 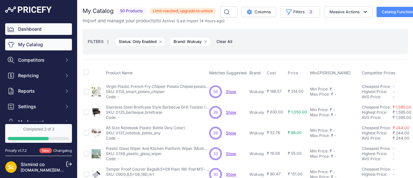 I want to click on button: Reports, so click(x=38, y=91).